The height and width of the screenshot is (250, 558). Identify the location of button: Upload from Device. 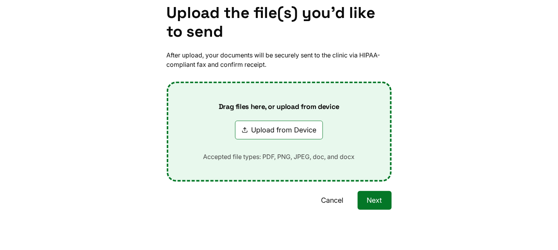
(279, 130).